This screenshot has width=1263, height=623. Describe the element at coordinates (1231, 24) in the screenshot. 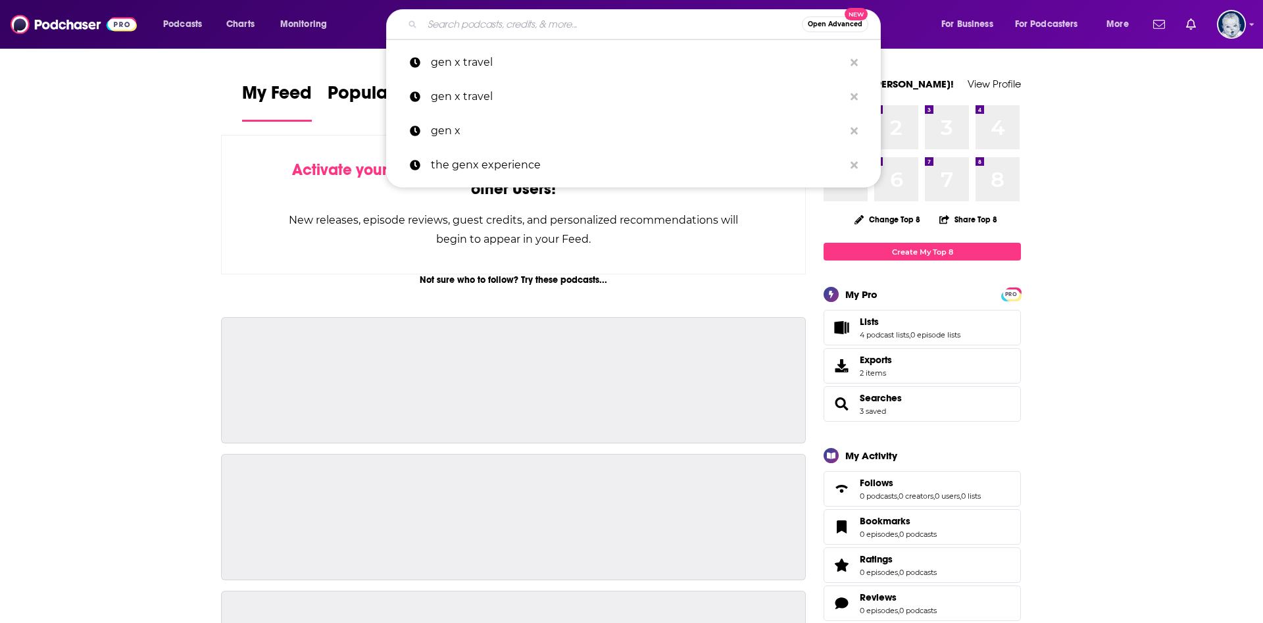

I see `span: Logged in as blg1538` at that location.